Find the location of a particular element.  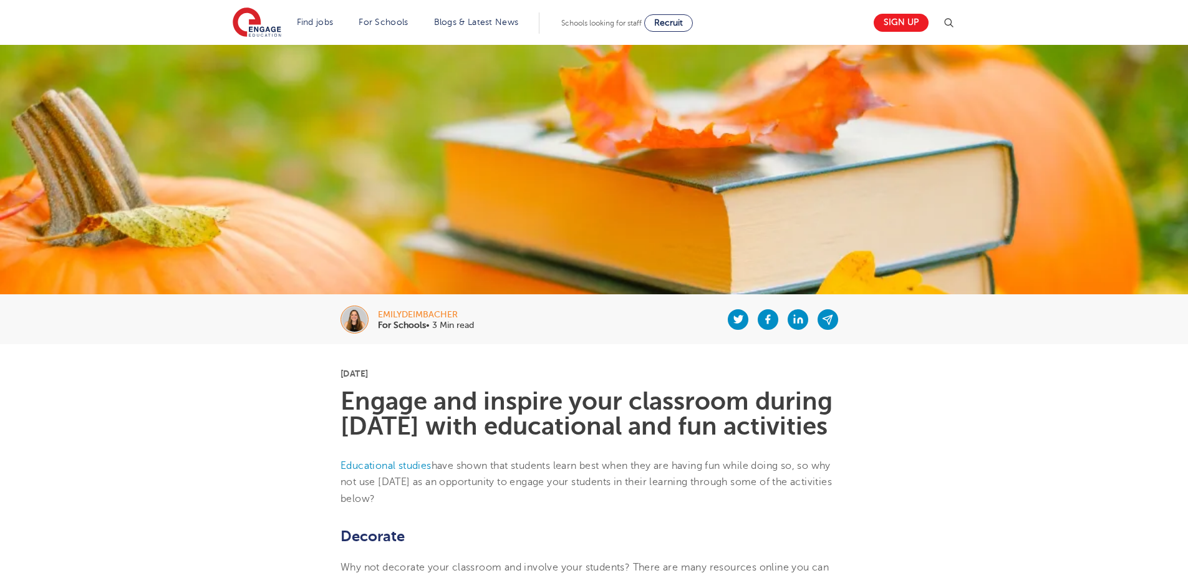

a: Blogs & Latest News is located at coordinates (476, 22).